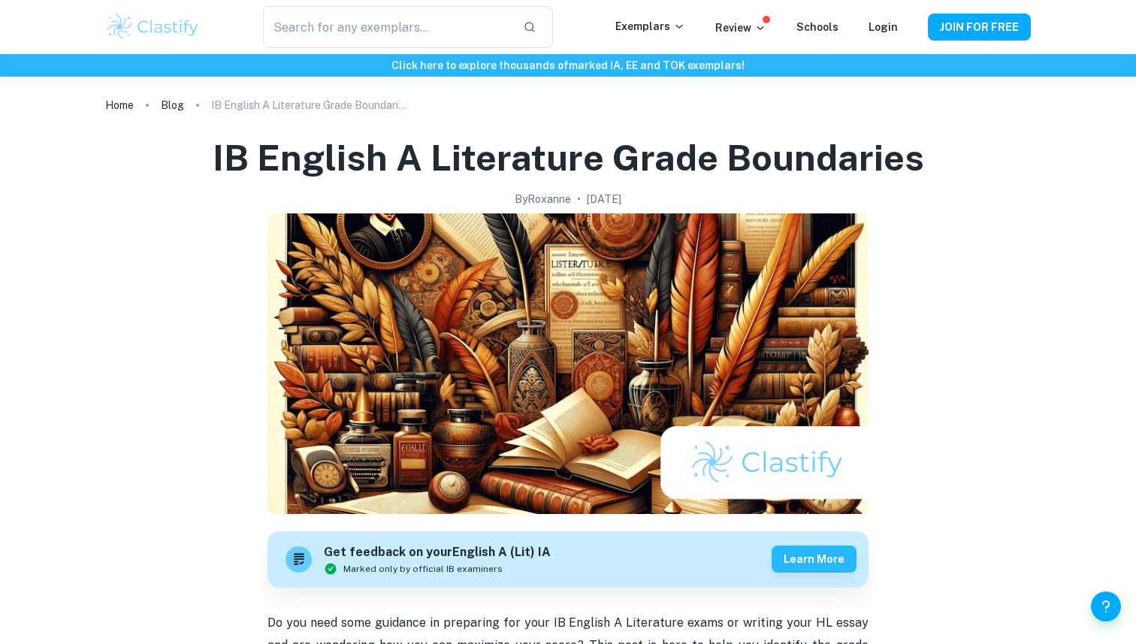 The image size is (1136, 644). What do you see at coordinates (883, 27) in the screenshot?
I see `a: Login` at bounding box center [883, 27].